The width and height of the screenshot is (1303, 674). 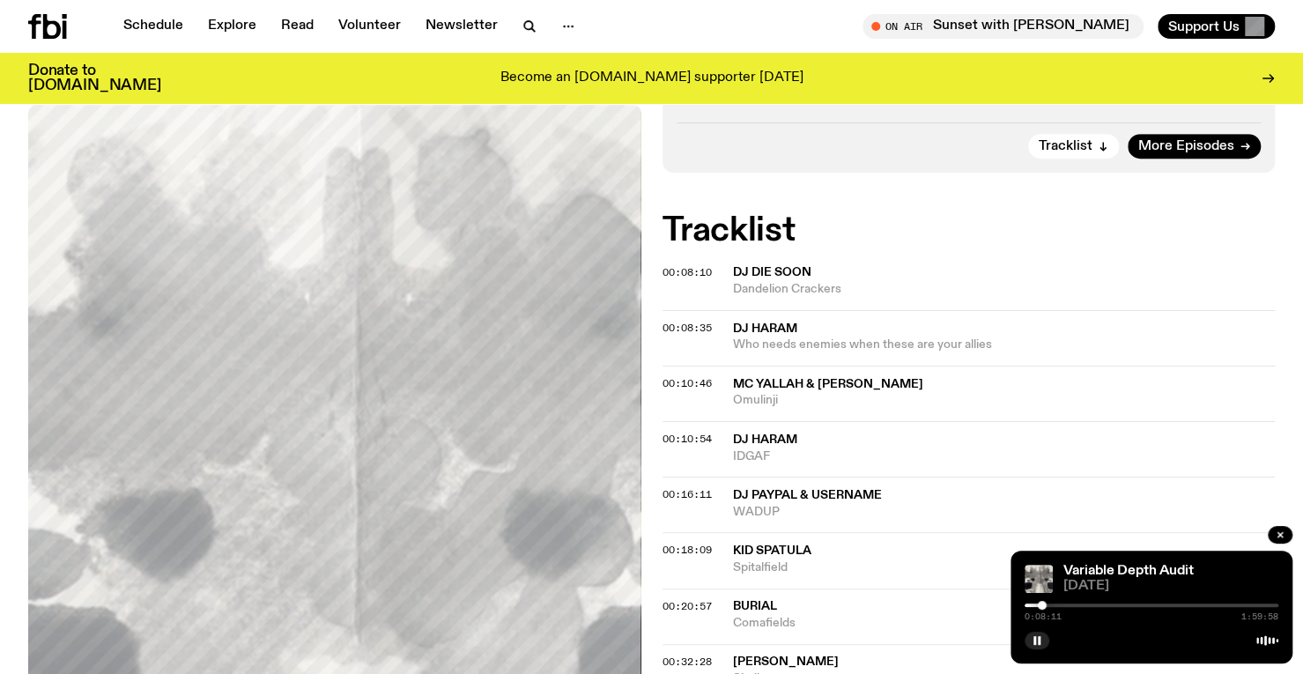 I want to click on span: 00:08:10, so click(x=687, y=272).